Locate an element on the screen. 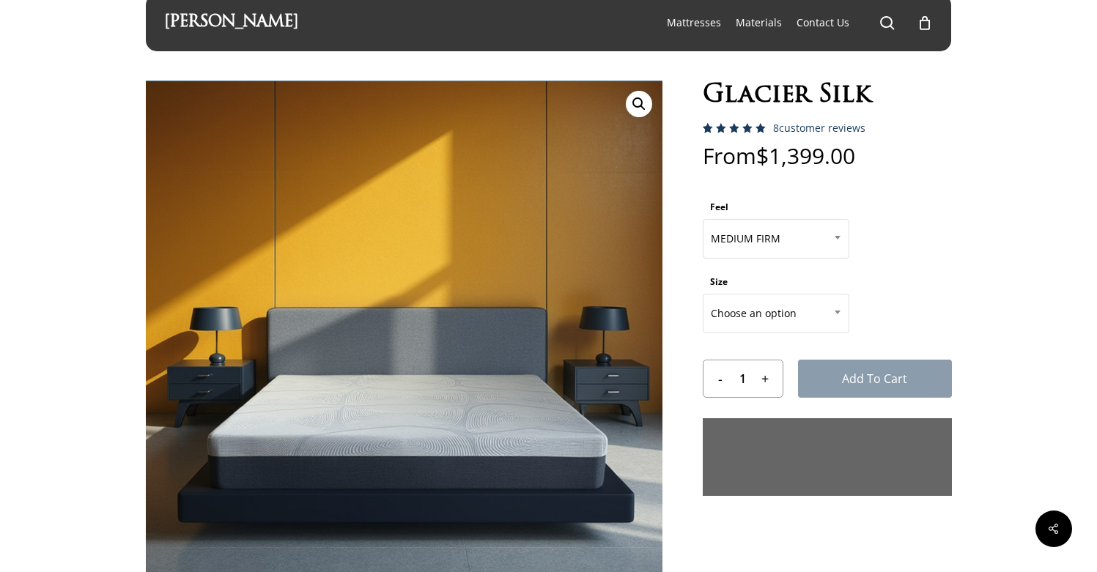 Image resolution: width=1097 pixels, height=572 pixels. a: Mattresses is located at coordinates (694, 23).